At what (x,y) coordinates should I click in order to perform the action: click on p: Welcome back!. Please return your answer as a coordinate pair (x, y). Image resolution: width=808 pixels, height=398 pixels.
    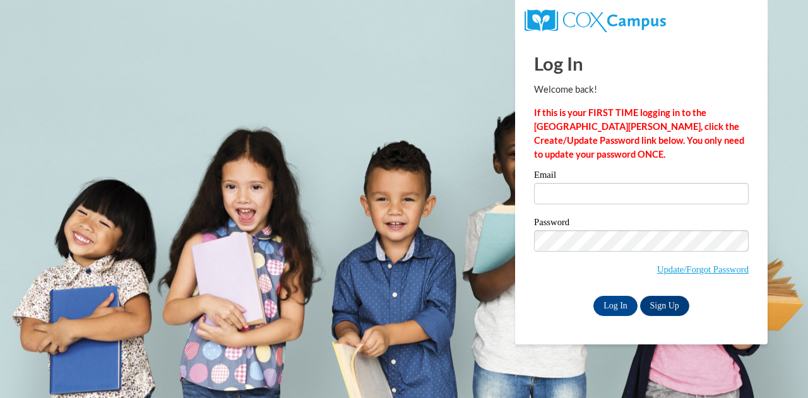
    Looking at the image, I should click on (641, 90).